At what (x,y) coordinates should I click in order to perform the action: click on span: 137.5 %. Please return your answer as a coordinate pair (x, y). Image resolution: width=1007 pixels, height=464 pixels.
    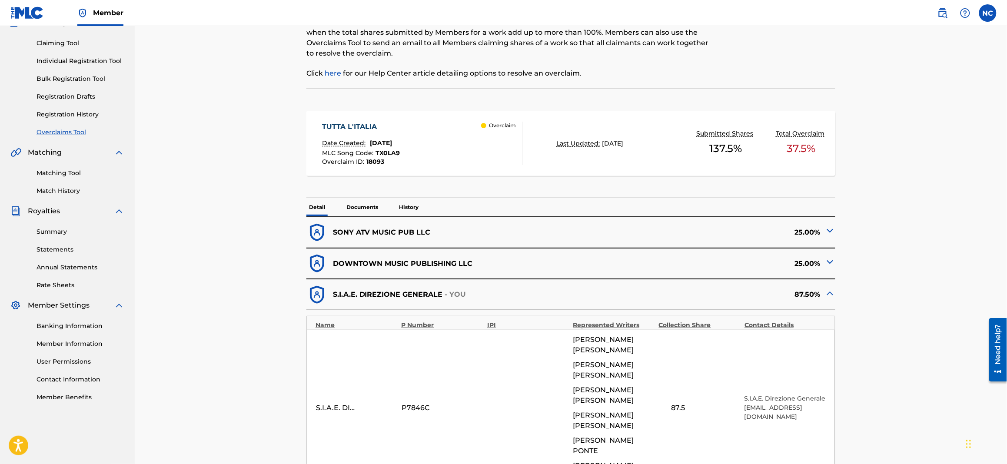
    Looking at the image, I should click on (726, 149).